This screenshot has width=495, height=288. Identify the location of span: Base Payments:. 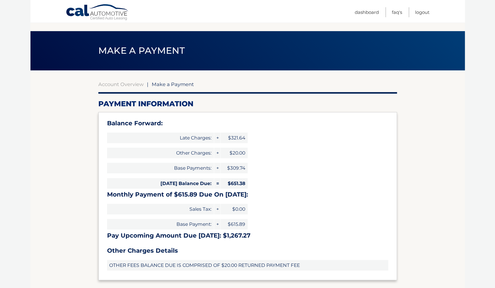
(161, 168).